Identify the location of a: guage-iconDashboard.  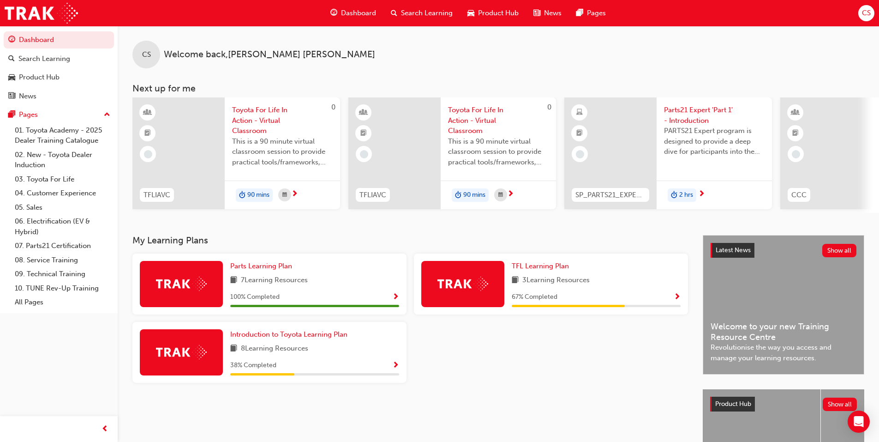
(353, 13).